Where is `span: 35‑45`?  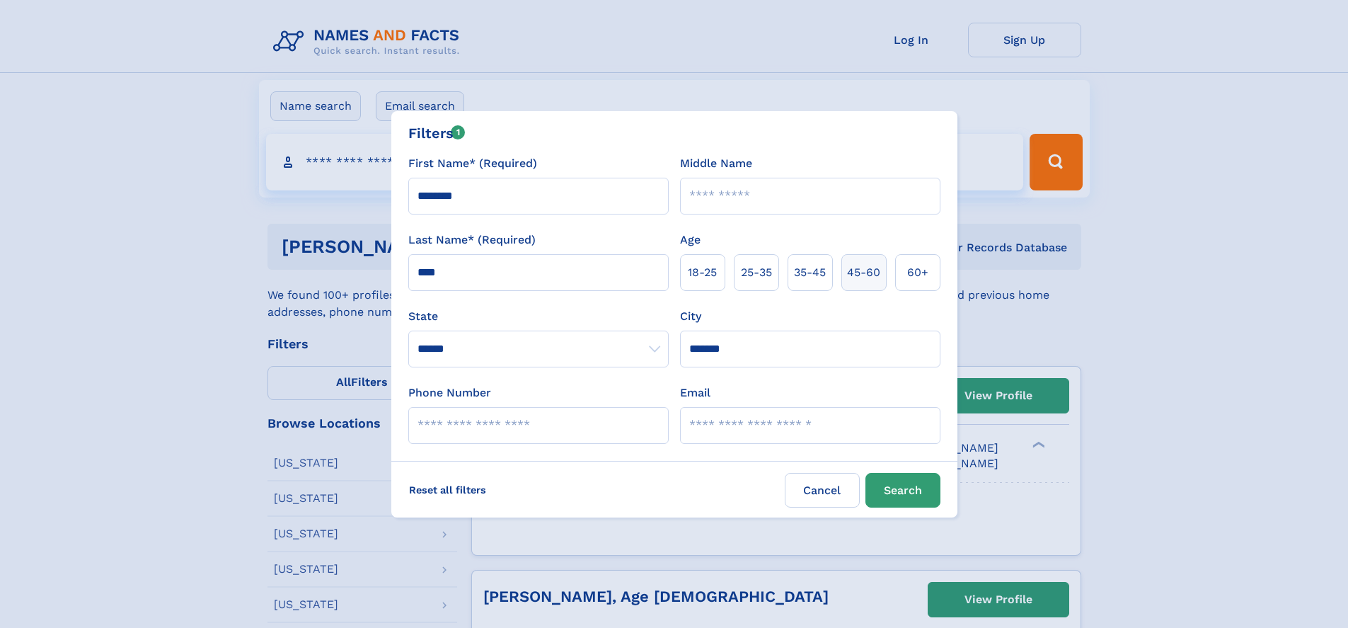 span: 35‑45 is located at coordinates (810, 273).